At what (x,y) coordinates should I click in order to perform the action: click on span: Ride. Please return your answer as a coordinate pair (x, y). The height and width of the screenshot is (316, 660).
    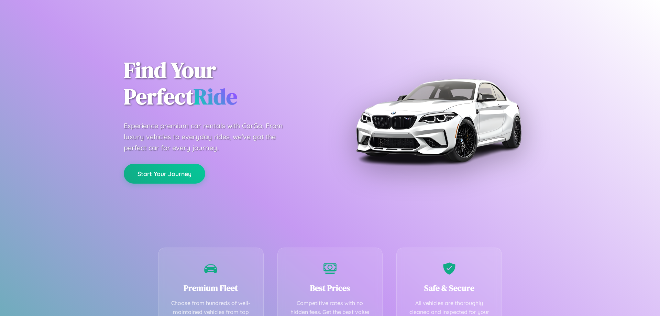
    Looking at the image, I should click on (215, 96).